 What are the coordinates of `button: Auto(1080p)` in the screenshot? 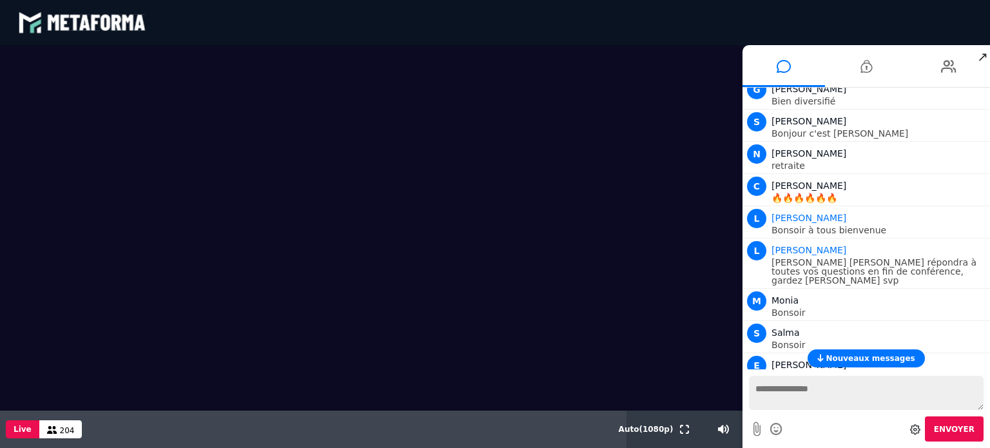 It's located at (646, 429).